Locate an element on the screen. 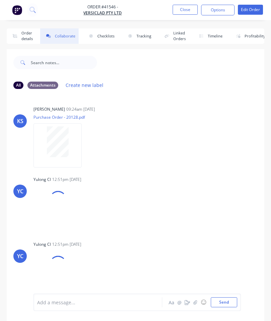  button: Profitability is located at coordinates (249, 36).